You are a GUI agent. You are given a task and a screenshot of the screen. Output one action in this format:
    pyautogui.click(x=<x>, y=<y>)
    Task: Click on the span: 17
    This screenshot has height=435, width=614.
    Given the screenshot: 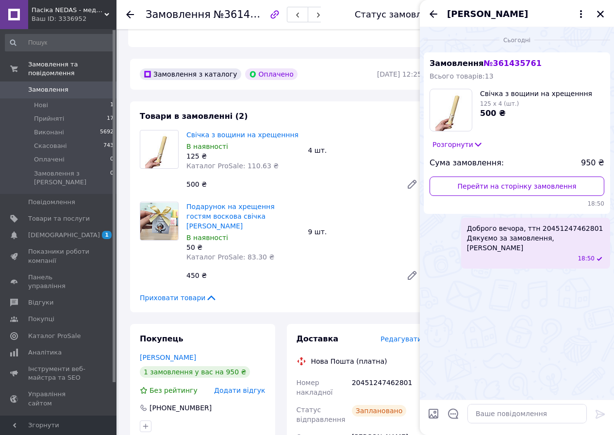 What is the action you would take?
    pyautogui.click(x=110, y=119)
    